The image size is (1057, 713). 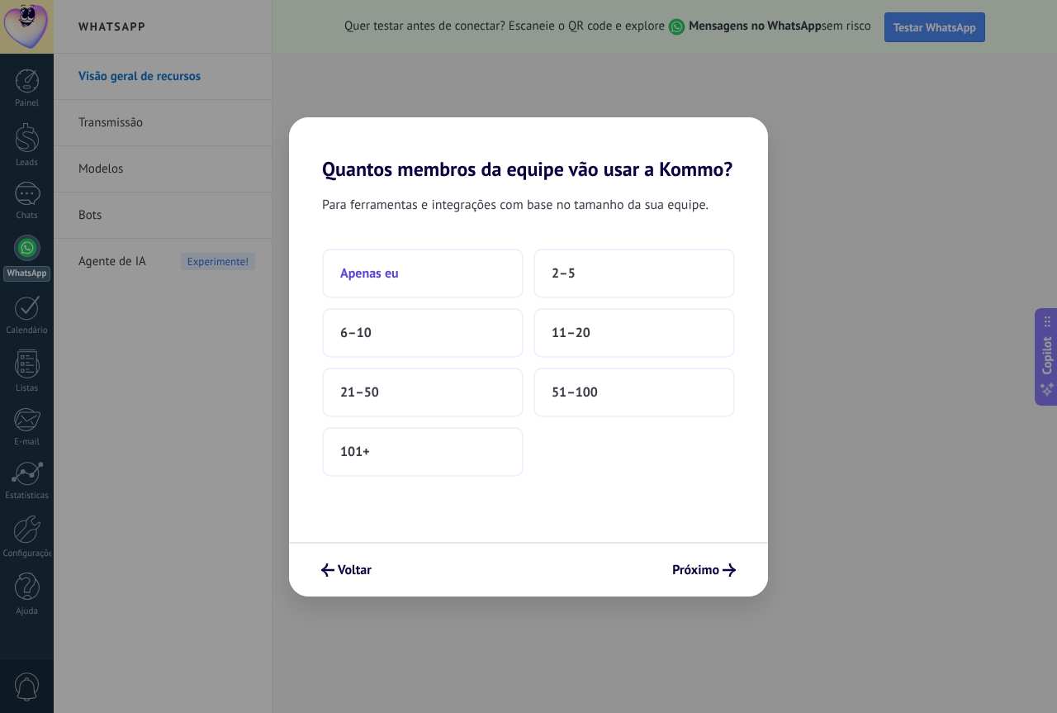 I want to click on button: 2–5, so click(x=634, y=273).